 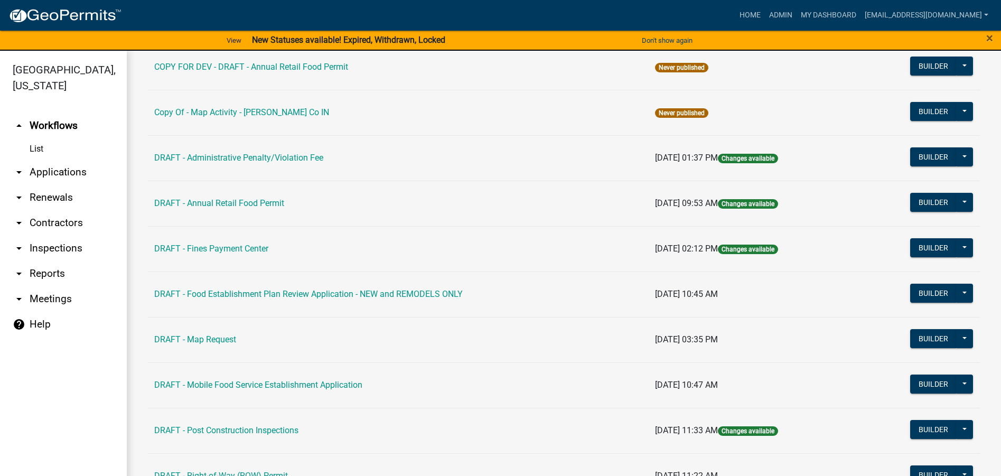 I want to click on a: My Dashboard, so click(x=829, y=15).